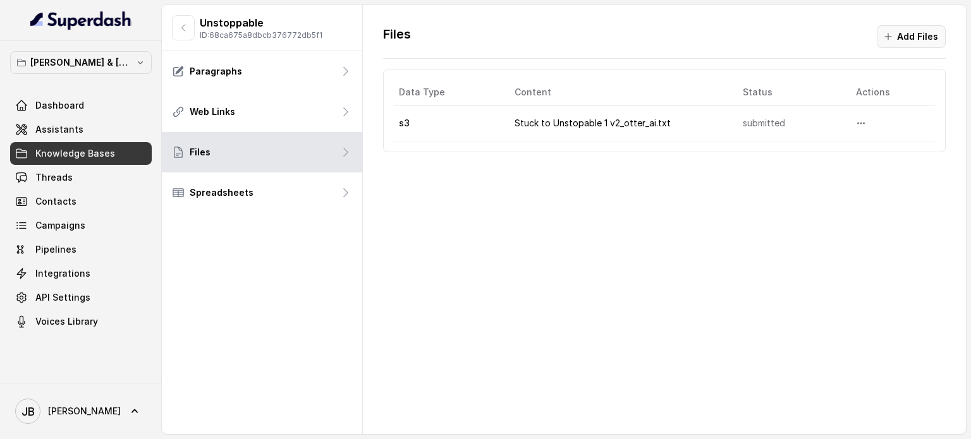 This screenshot has width=971, height=439. Describe the element at coordinates (861, 123) in the screenshot. I see `button: More options` at that location.